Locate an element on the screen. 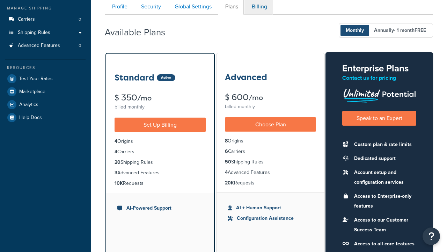 The image size is (447, 252). div: Manage Shipping is located at coordinates (45, 8).